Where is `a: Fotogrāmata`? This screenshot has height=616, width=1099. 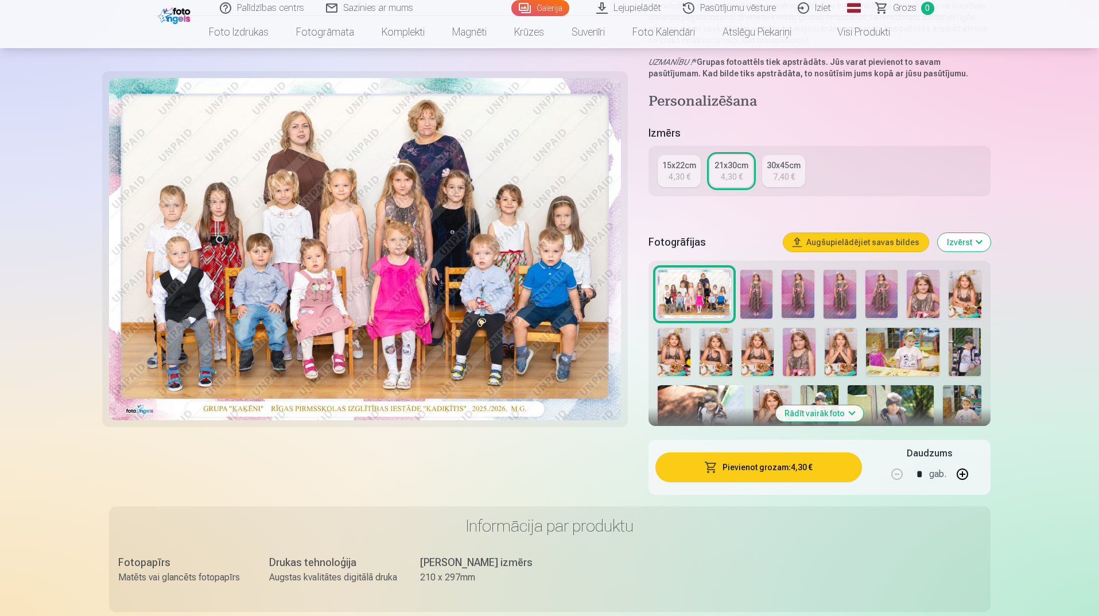 a: Fotogrāmata is located at coordinates (325, 32).